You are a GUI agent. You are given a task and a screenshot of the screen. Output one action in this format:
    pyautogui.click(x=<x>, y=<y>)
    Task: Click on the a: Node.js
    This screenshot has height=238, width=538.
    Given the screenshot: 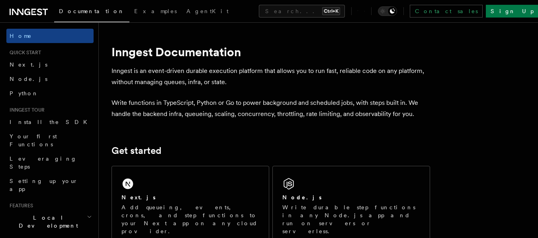 What is the action you would take?
    pyautogui.click(x=50, y=79)
    